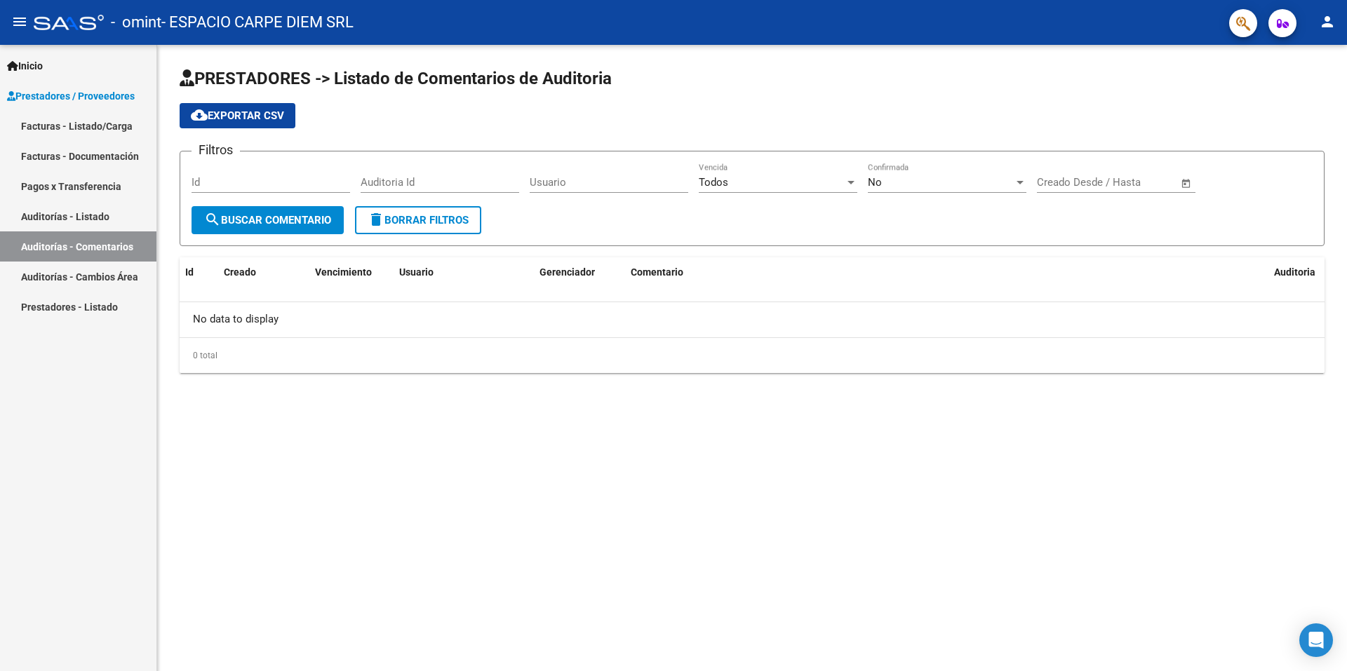  What do you see at coordinates (416, 272) in the screenshot?
I see `span: Usuario` at bounding box center [416, 272].